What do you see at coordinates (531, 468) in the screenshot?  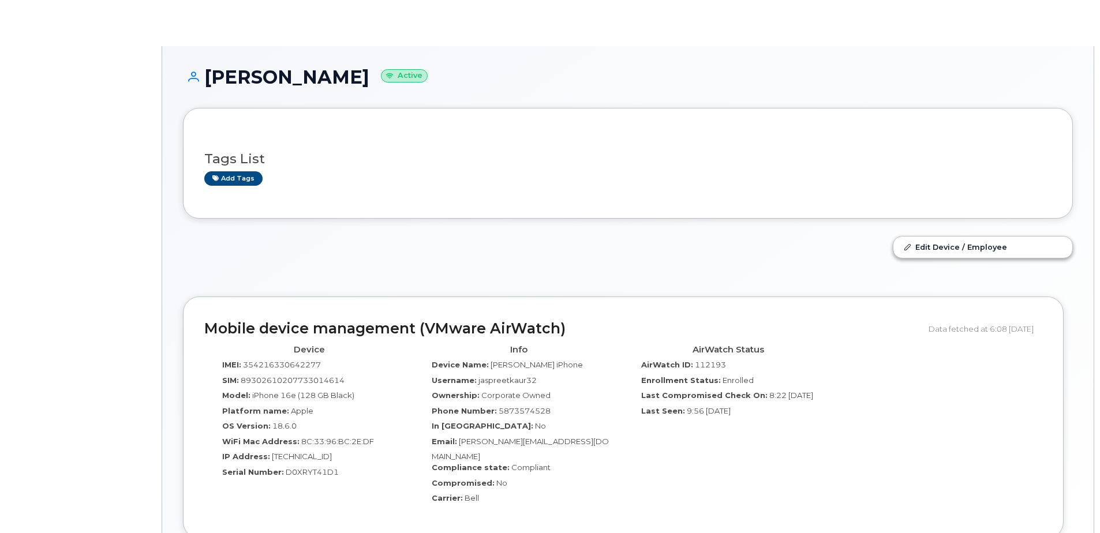 I see `span: Compliant` at bounding box center [531, 468].